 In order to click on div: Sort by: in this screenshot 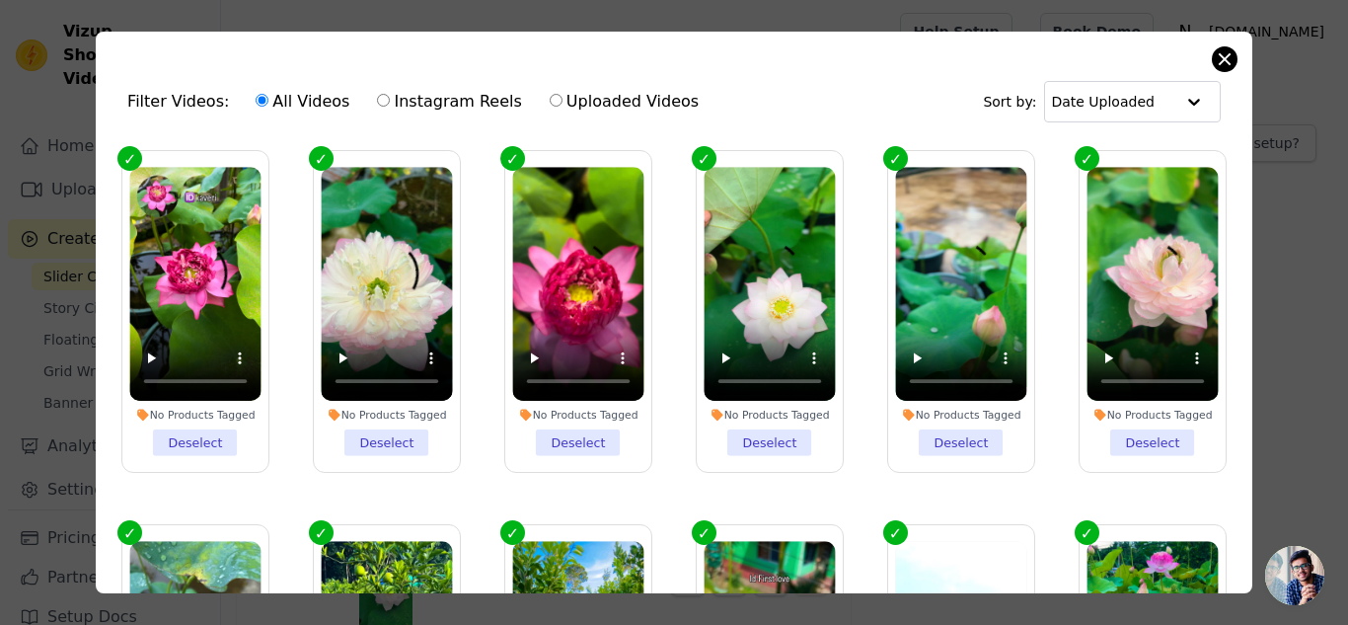, I will do `click(1102, 102)`.